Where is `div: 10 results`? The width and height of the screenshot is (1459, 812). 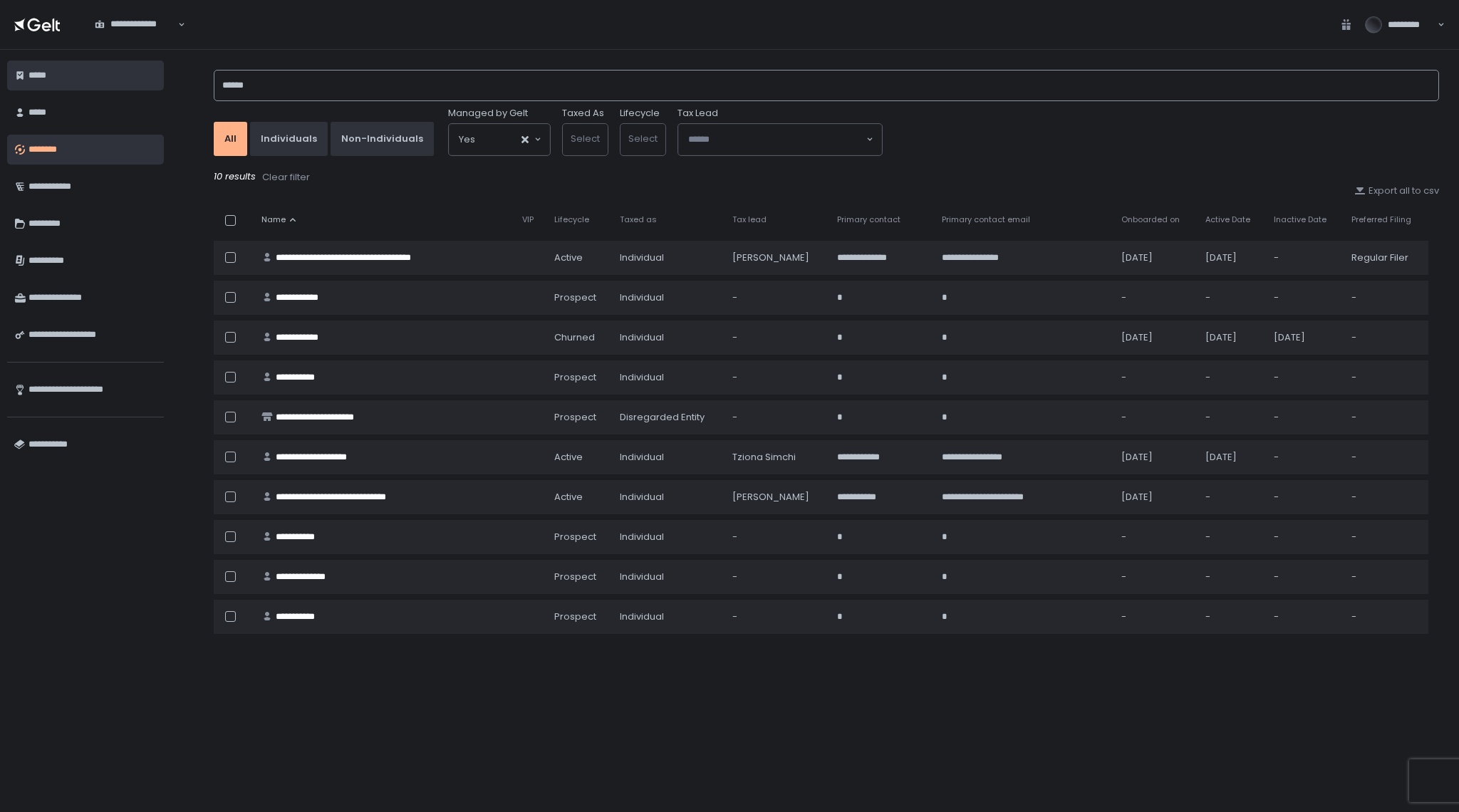 div: 10 results is located at coordinates (827, 177).